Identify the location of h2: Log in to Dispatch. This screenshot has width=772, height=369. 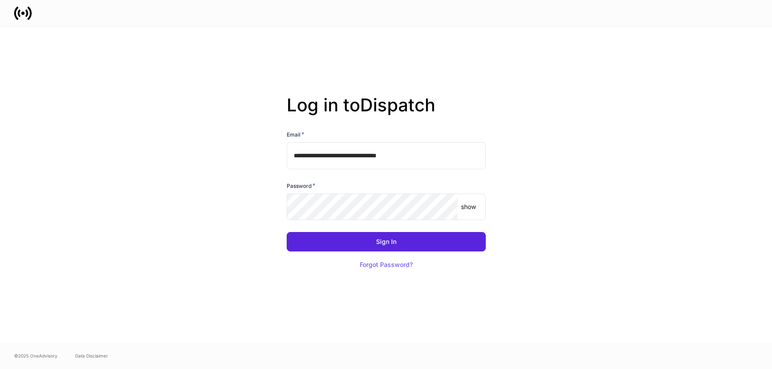
(386, 112).